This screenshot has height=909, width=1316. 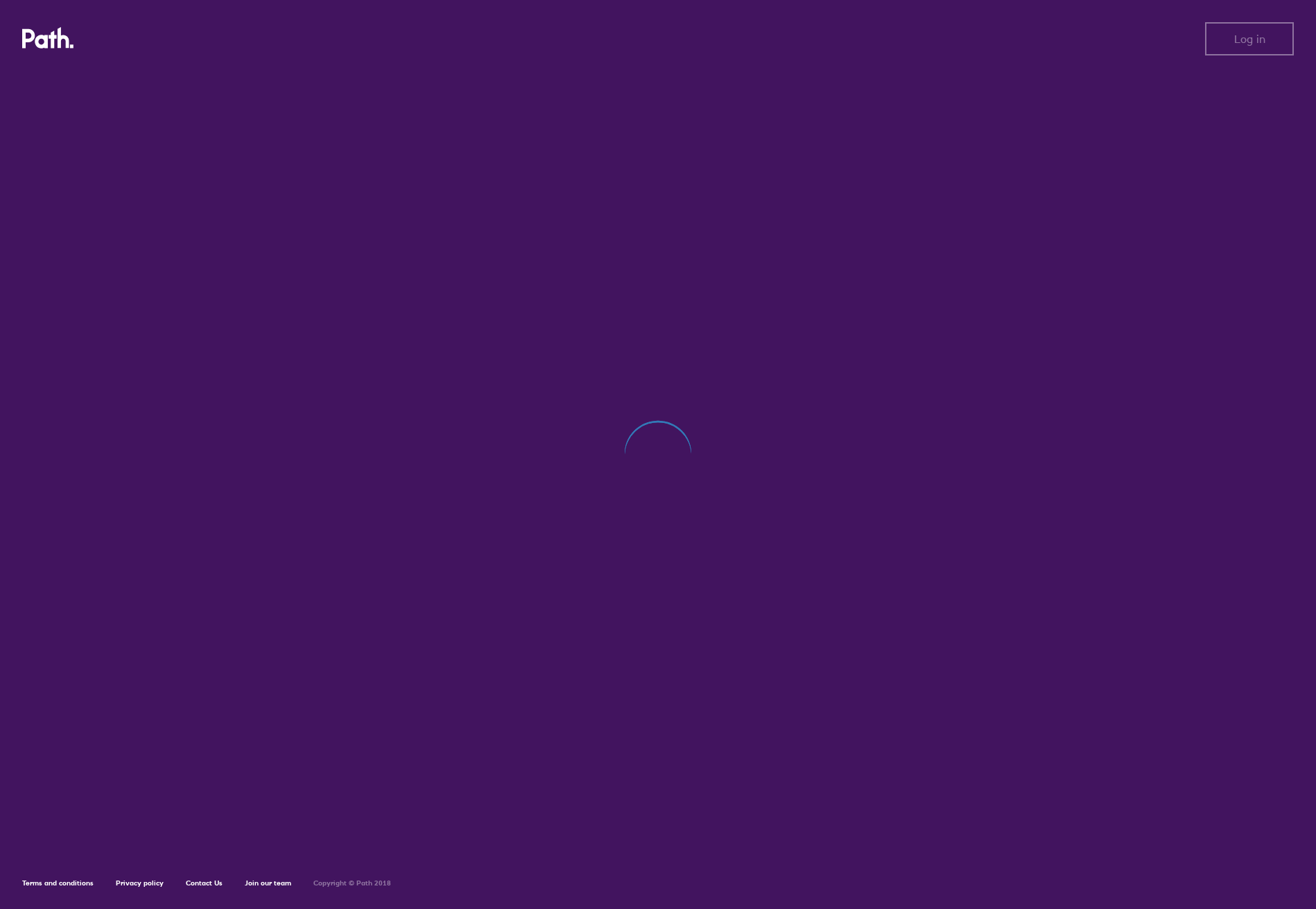 What do you see at coordinates (58, 883) in the screenshot?
I see `a: Terms and conditions` at bounding box center [58, 883].